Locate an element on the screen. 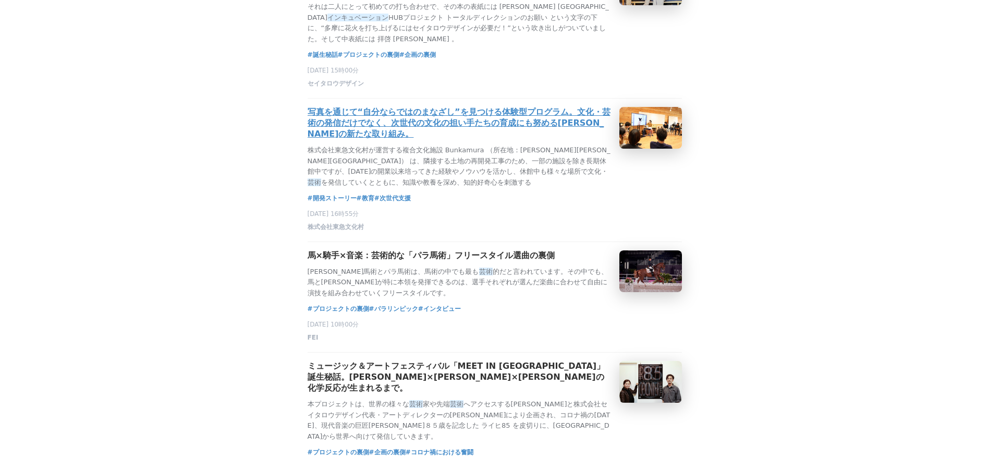  a: #教育 is located at coordinates (366, 198).